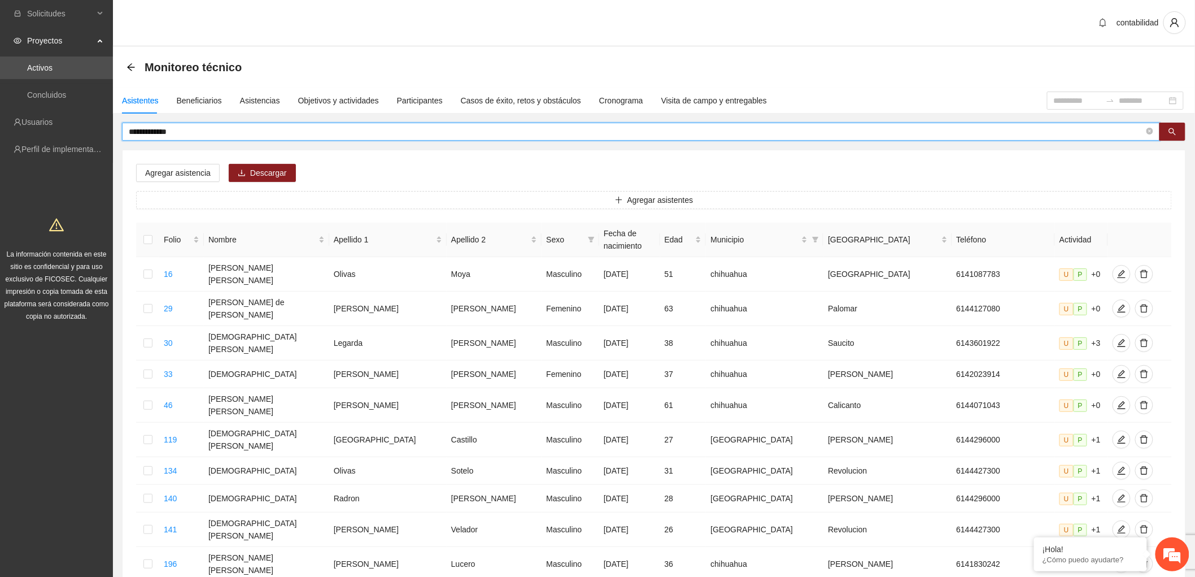 This screenshot has height=577, width=1195. What do you see at coordinates (490, 239) in the screenshot?
I see `span: Apellido 2` at bounding box center [490, 239].